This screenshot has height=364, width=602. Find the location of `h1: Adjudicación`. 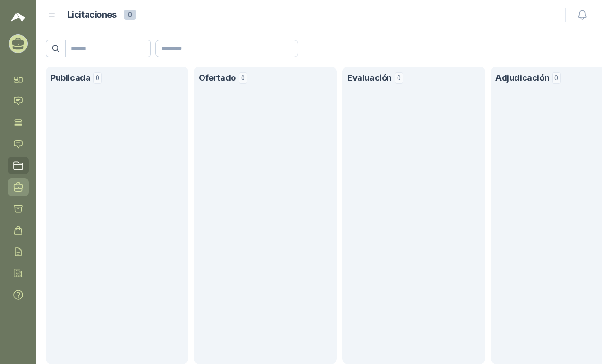

h1: Adjudicación is located at coordinates (522, 78).